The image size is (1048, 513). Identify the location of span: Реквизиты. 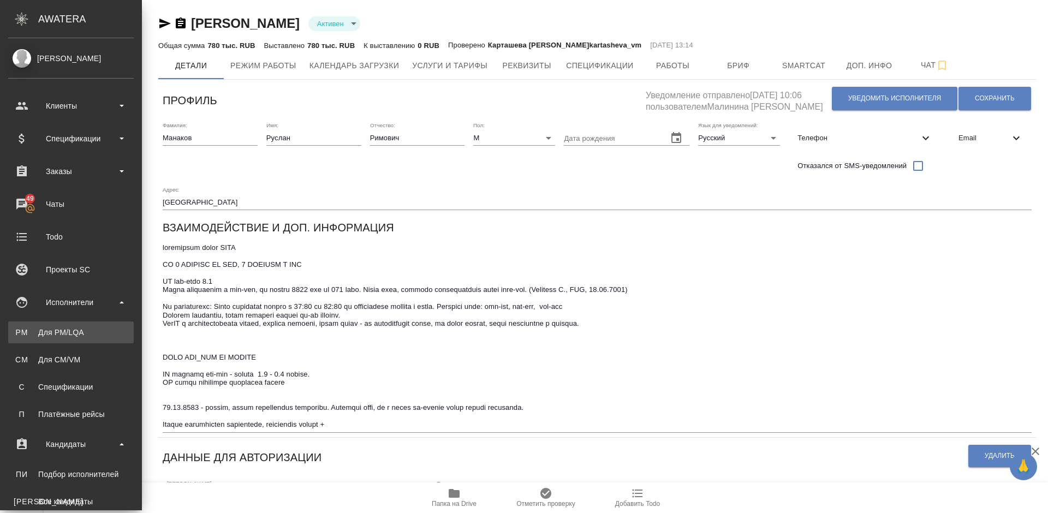
(527, 65).